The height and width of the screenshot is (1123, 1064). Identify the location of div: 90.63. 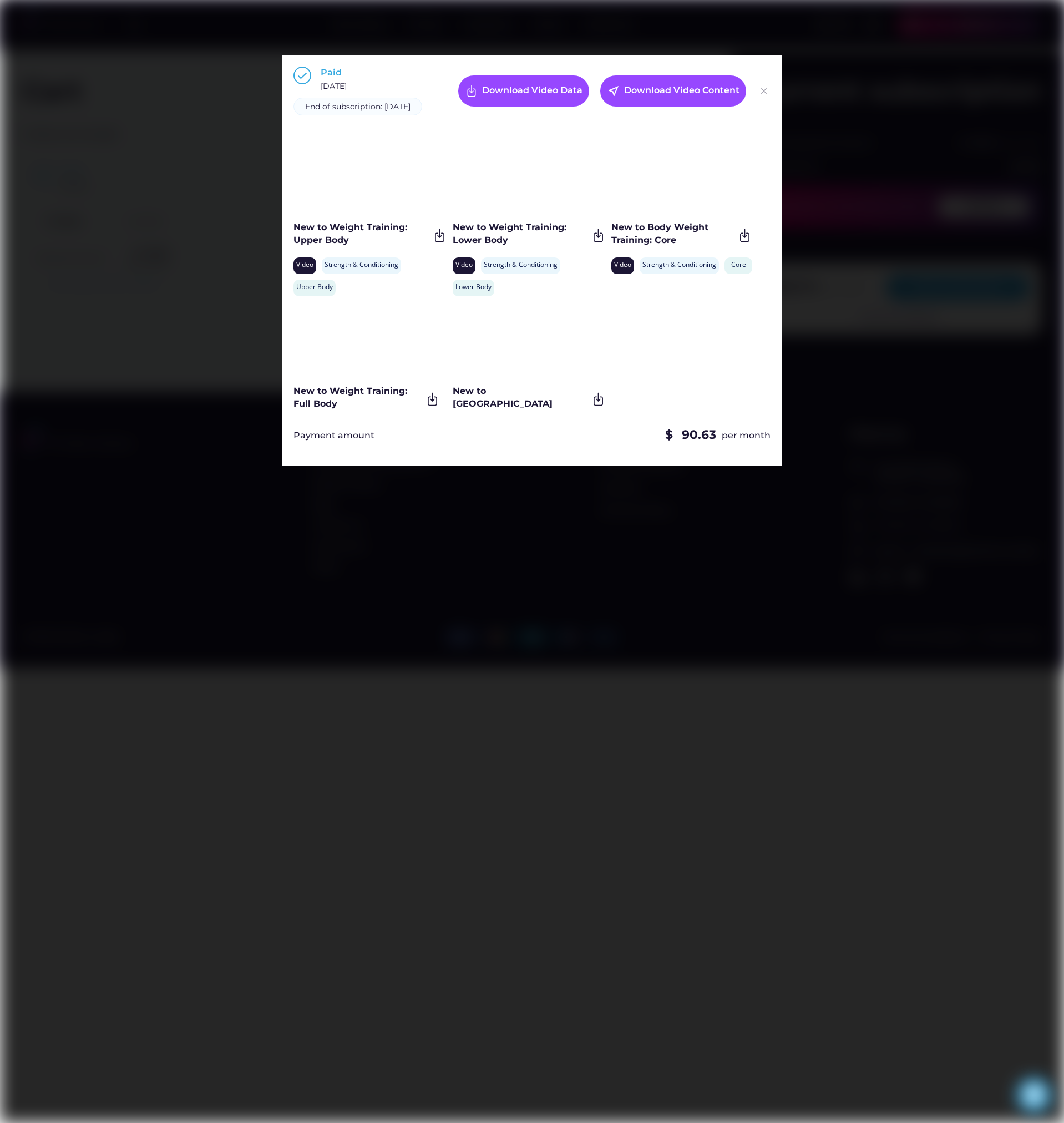
(699, 435).